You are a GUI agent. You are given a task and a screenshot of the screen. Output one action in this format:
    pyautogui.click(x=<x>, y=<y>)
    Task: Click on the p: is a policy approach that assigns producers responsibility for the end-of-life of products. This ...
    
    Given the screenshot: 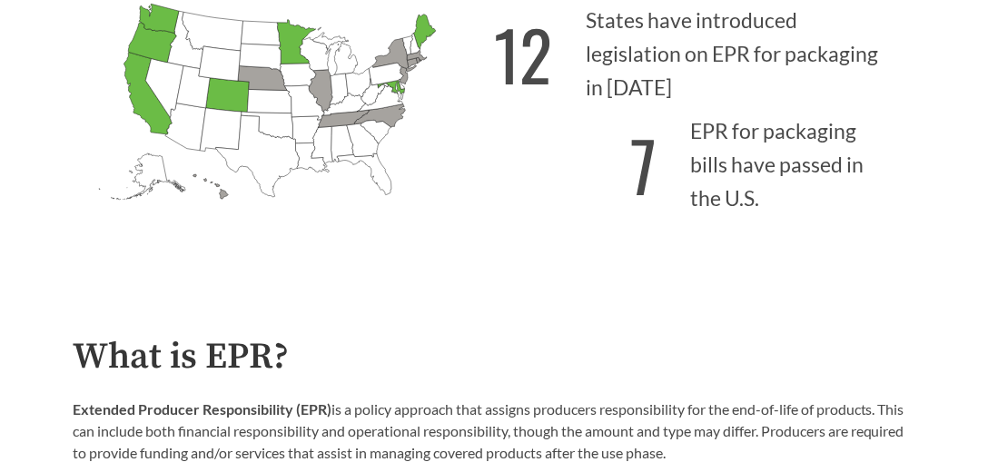 What is the action you would take?
    pyautogui.click(x=494, y=432)
    